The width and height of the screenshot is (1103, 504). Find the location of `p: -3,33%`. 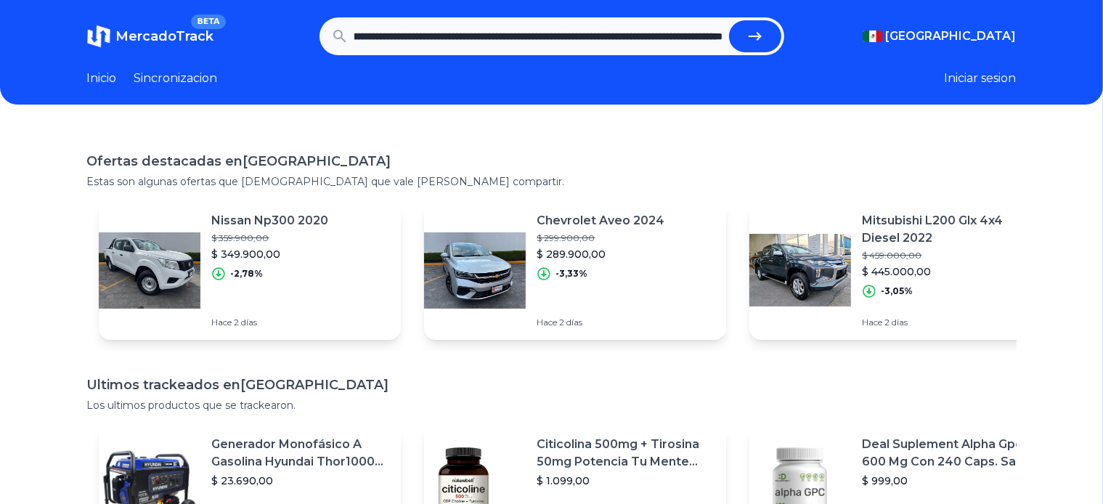

p: -3,33% is located at coordinates (572, 274).